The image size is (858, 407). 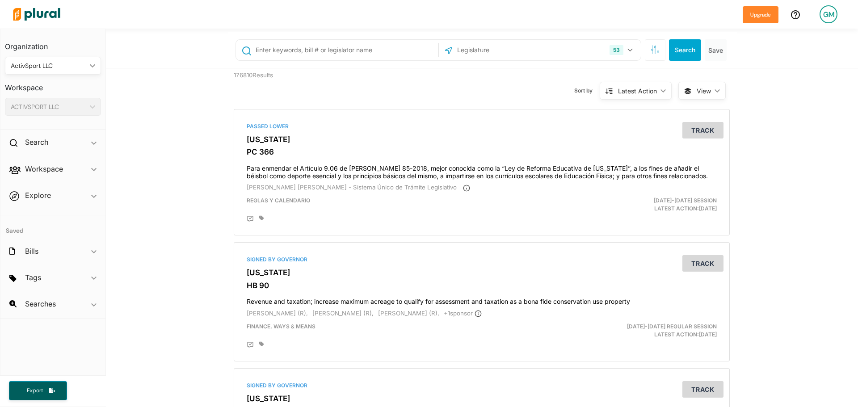 What do you see at coordinates (704, 91) in the screenshot?
I see `span: View` at bounding box center [704, 91].